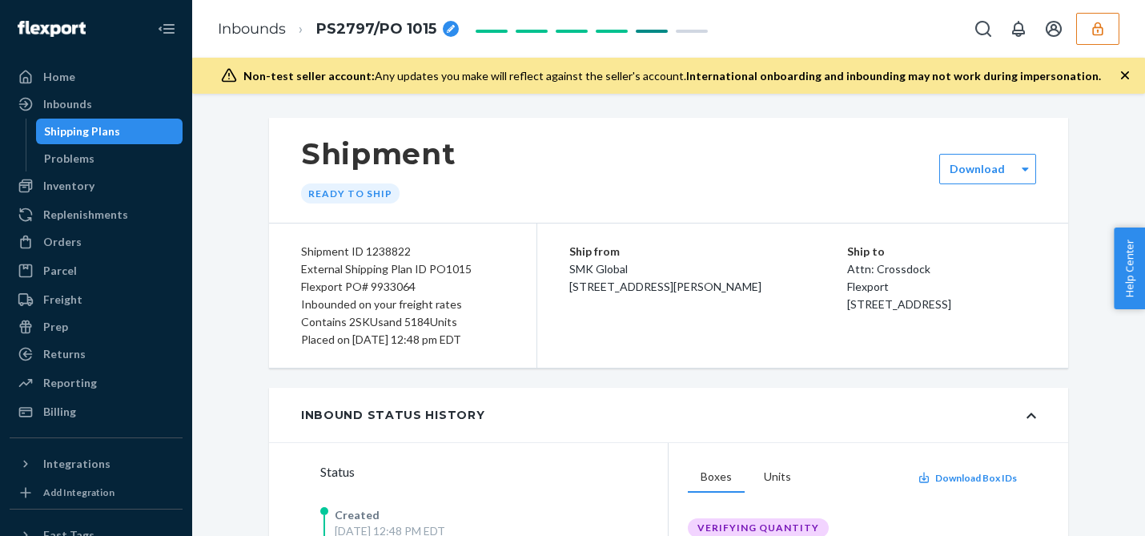 This screenshot has height=536, width=1145. Describe the element at coordinates (51, 29) in the screenshot. I see `img: Flexport logo` at that location.